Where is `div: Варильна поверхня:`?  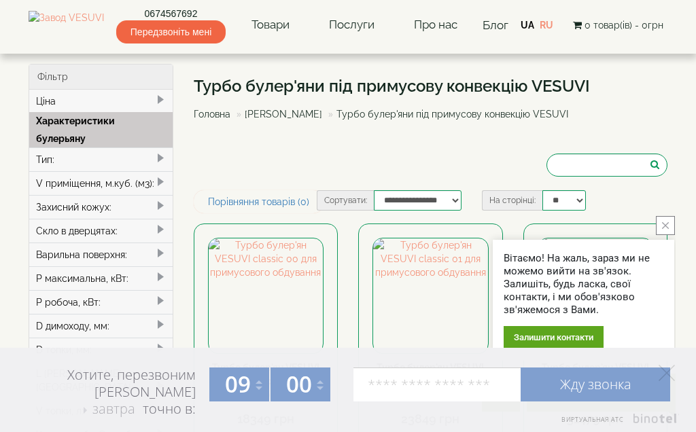
div: Варильна поверхня: is located at coordinates (101, 254).